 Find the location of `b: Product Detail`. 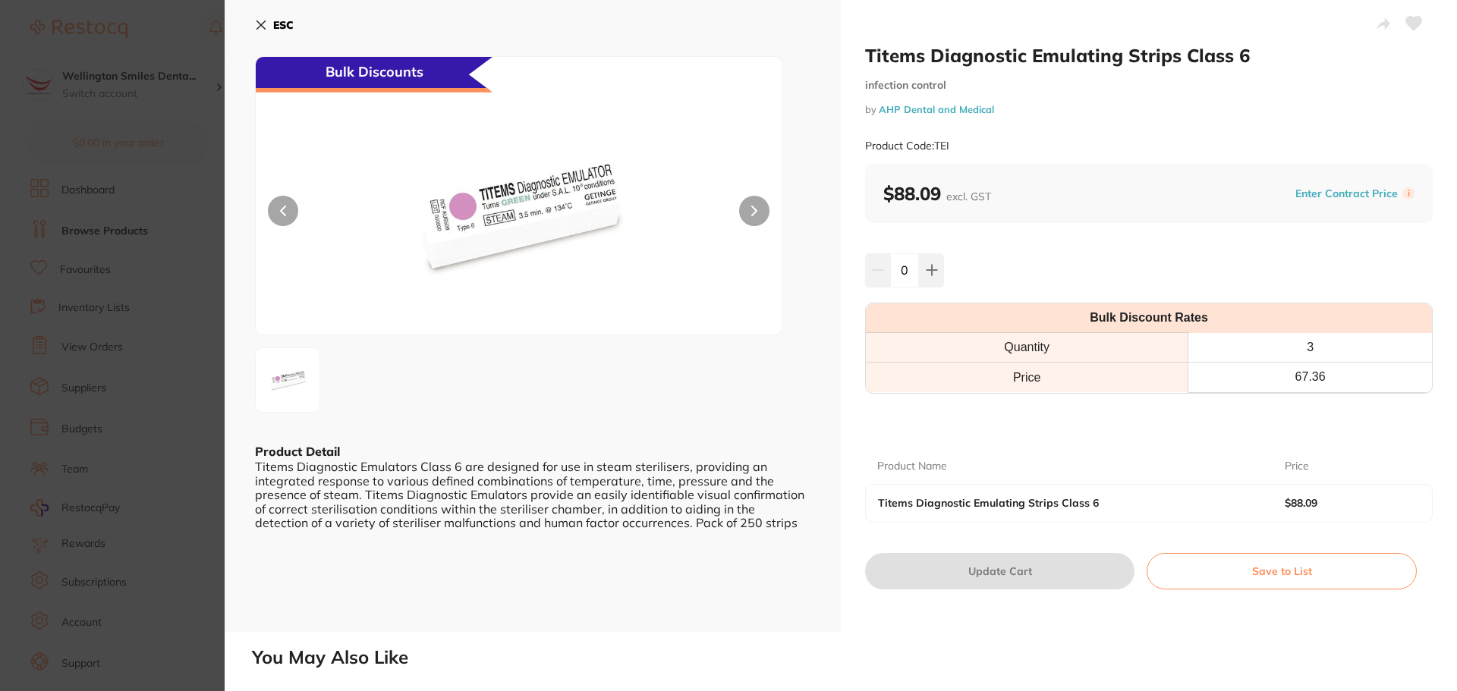

b: Product Detail is located at coordinates (298, 452).